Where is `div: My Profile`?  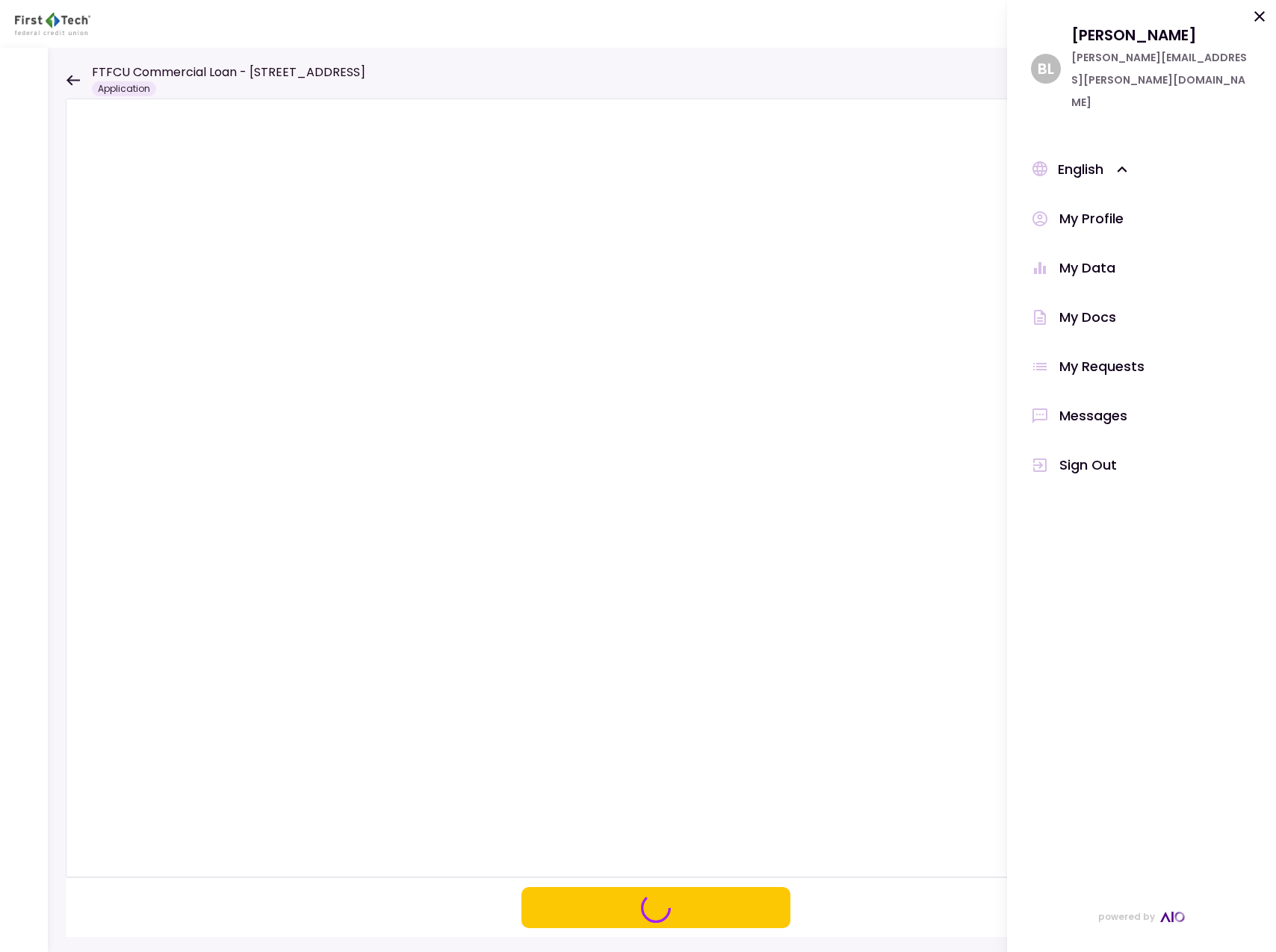
div: My Profile is located at coordinates (1092, 219).